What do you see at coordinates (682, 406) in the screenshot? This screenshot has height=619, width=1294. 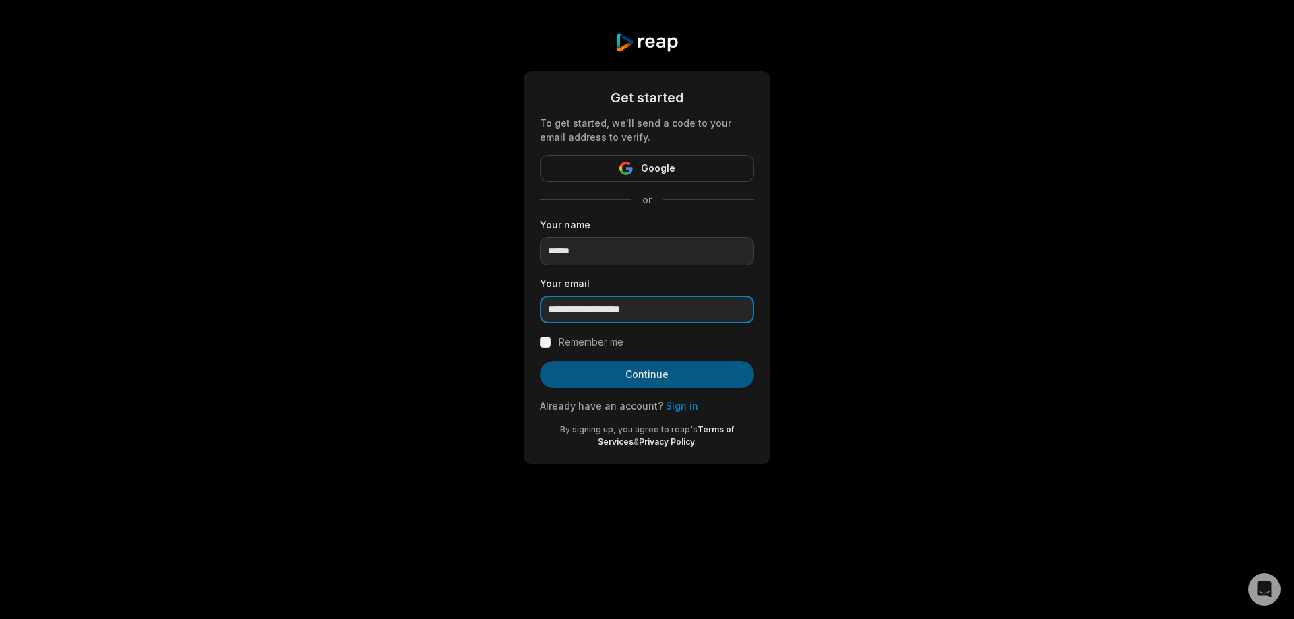 I see `a: Sign in` at bounding box center [682, 406].